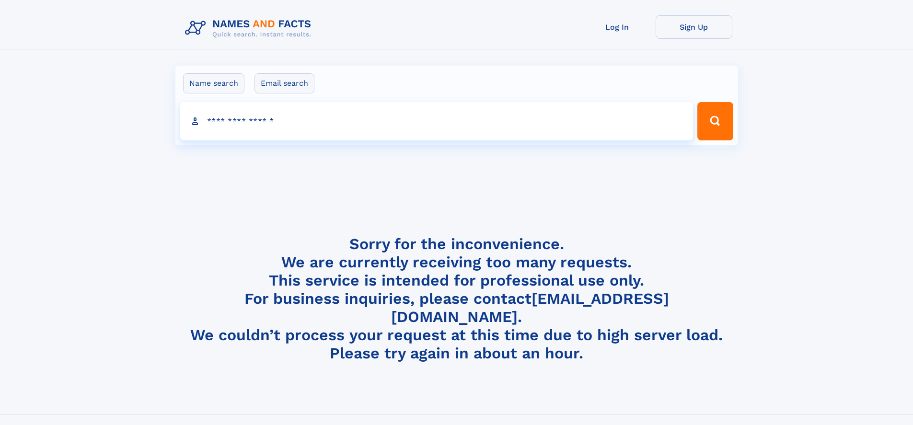  I want to click on img: Logo Names and Facts, so click(250, 28).